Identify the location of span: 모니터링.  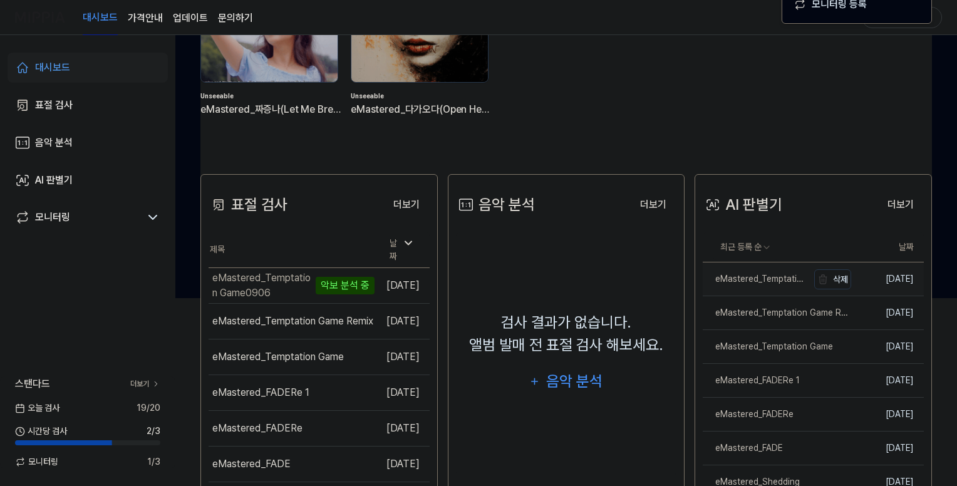
(36, 461).